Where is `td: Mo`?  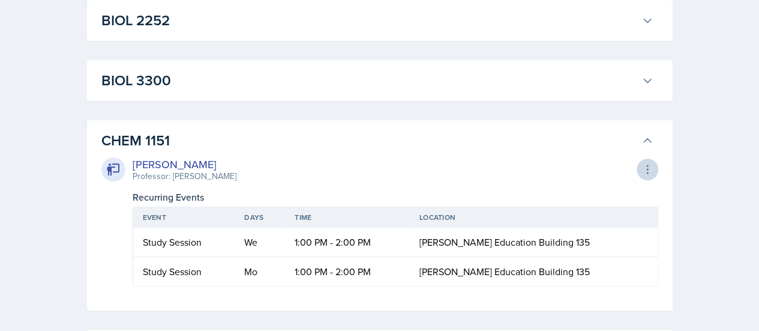
td: Mo is located at coordinates (260, 271).